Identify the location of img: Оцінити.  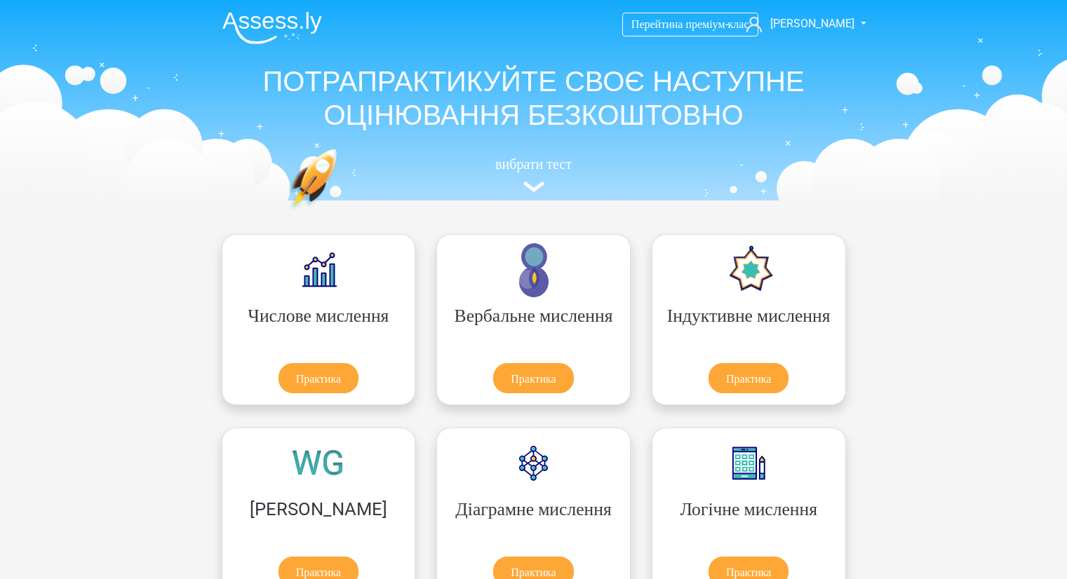
(272, 27).